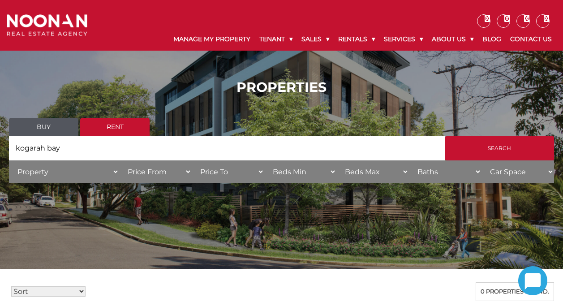  Describe the element at coordinates (499, 148) in the screenshot. I see `input: Search` at that location.